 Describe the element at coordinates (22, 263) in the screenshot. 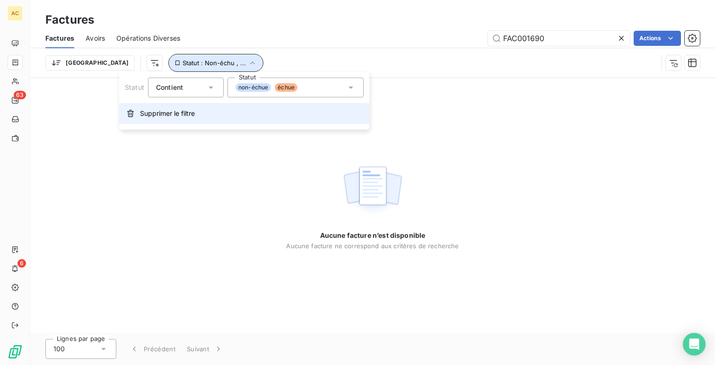

I see `span: 6` at that location.